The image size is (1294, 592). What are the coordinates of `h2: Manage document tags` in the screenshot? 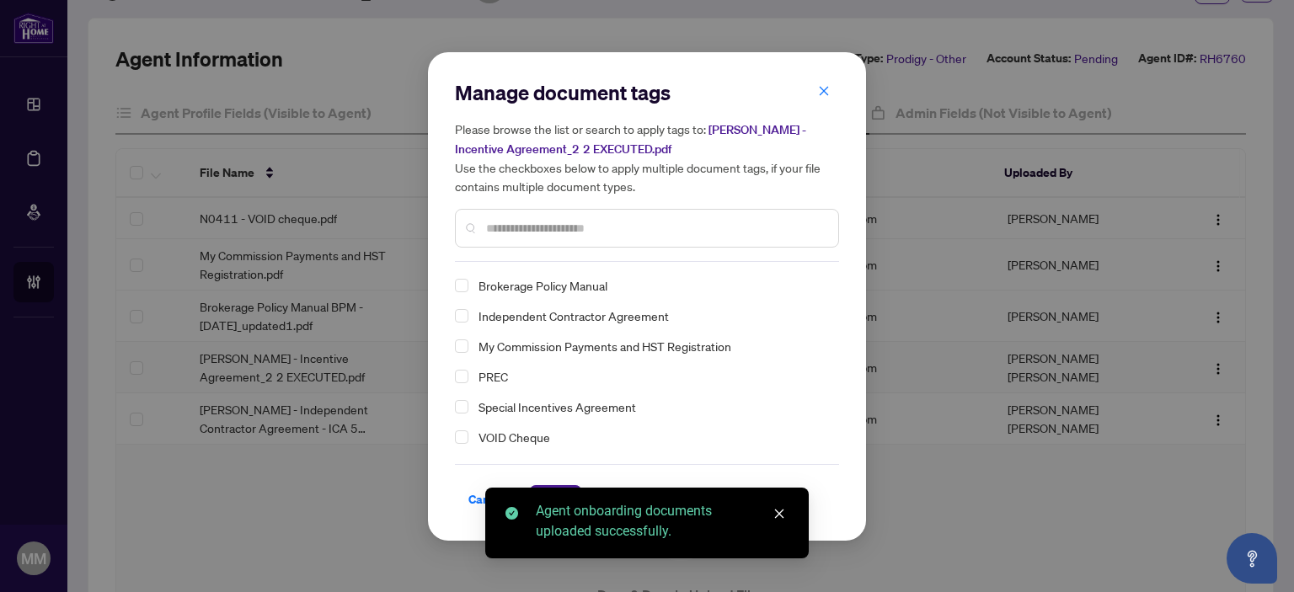 It's located at (647, 93).